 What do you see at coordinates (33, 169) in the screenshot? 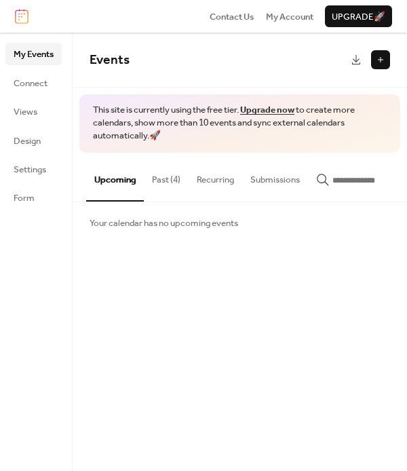
I see `a: Settings` at bounding box center [33, 169].